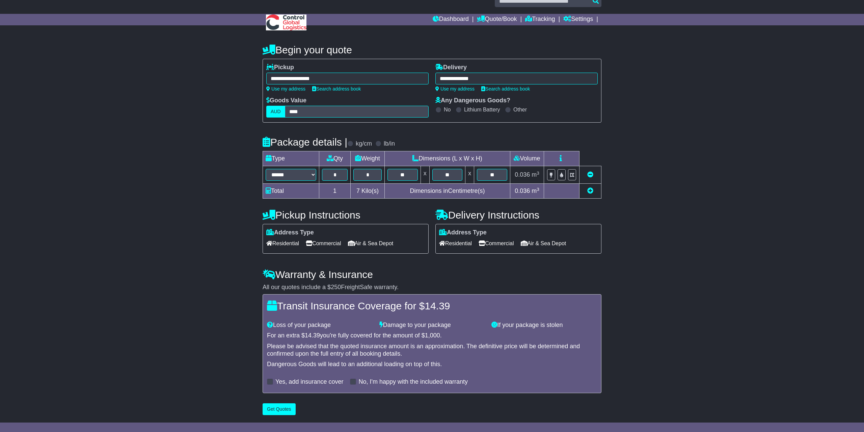  I want to click on span: 250, so click(336, 287).